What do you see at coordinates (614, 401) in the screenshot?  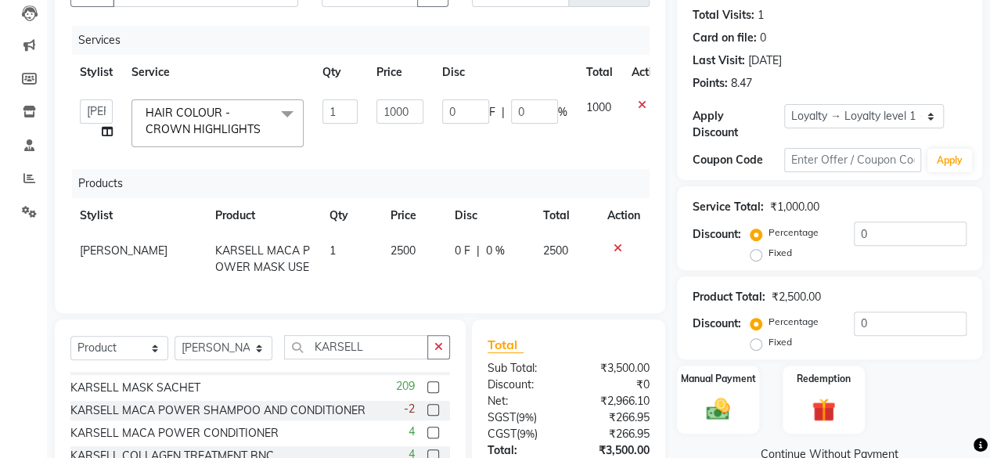 I see `div: ₹2,966.10` at bounding box center [614, 401].